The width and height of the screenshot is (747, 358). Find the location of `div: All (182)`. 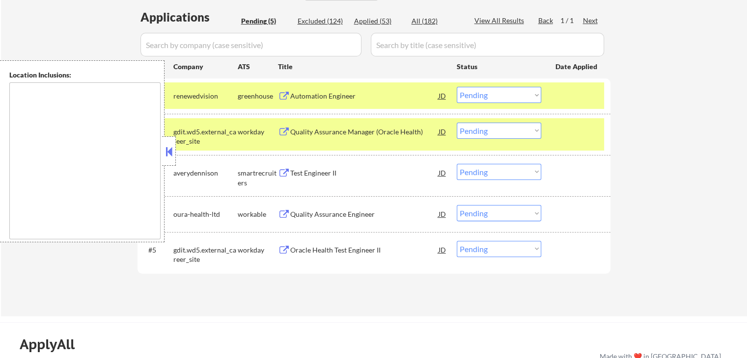

div: All (182) is located at coordinates (436, 21).